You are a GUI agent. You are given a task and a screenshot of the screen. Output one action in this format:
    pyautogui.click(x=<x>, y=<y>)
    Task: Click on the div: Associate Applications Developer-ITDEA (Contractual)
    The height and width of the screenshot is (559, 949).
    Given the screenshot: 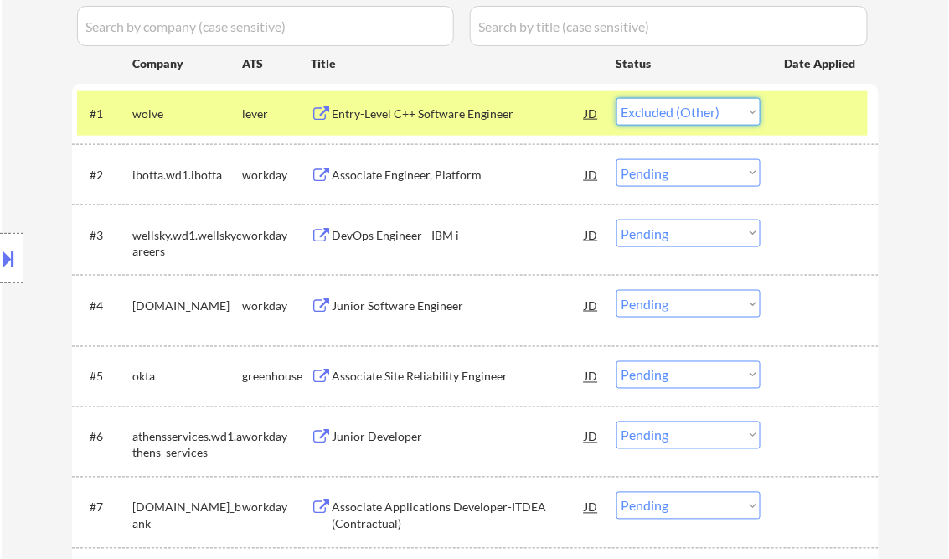 What is the action you would take?
    pyautogui.click(x=459, y=515)
    